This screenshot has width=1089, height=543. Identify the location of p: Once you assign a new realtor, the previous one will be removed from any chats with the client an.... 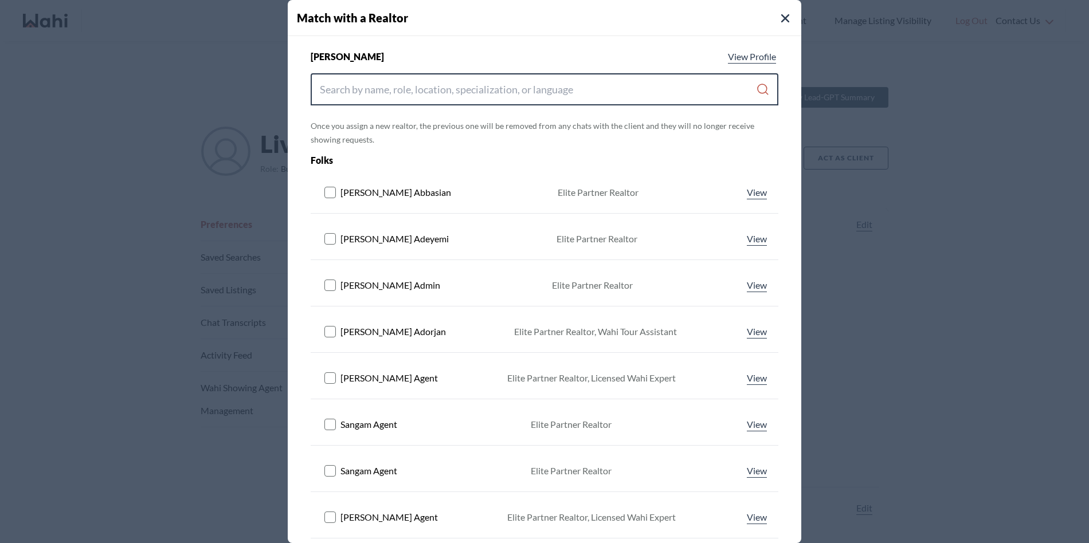
(544, 133).